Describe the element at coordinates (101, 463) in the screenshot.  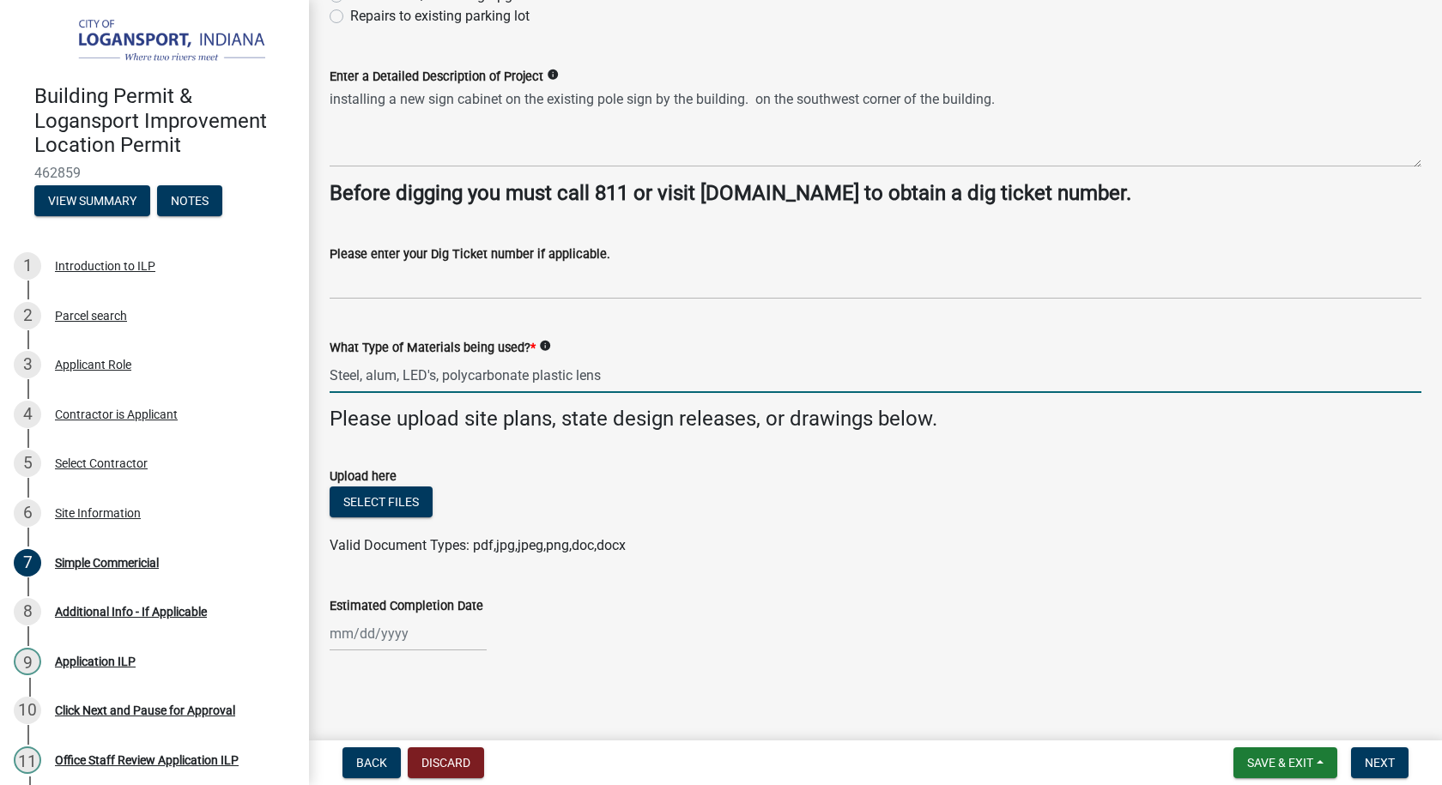
I see `div: Select Contractor` at that location.